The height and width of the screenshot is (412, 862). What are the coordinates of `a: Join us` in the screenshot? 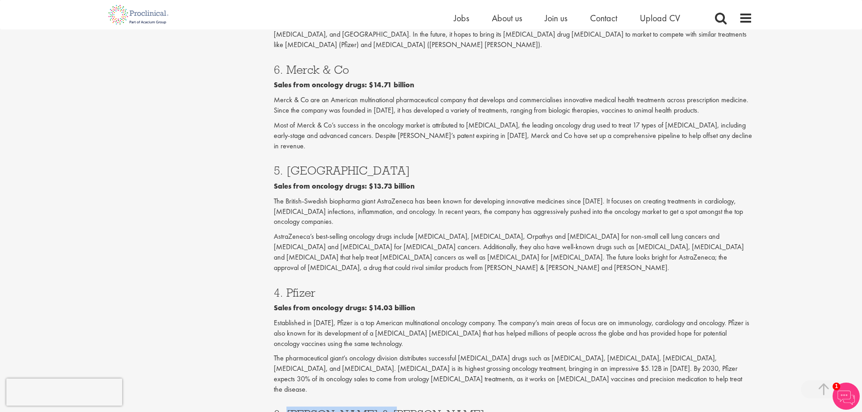 It's located at (556, 18).